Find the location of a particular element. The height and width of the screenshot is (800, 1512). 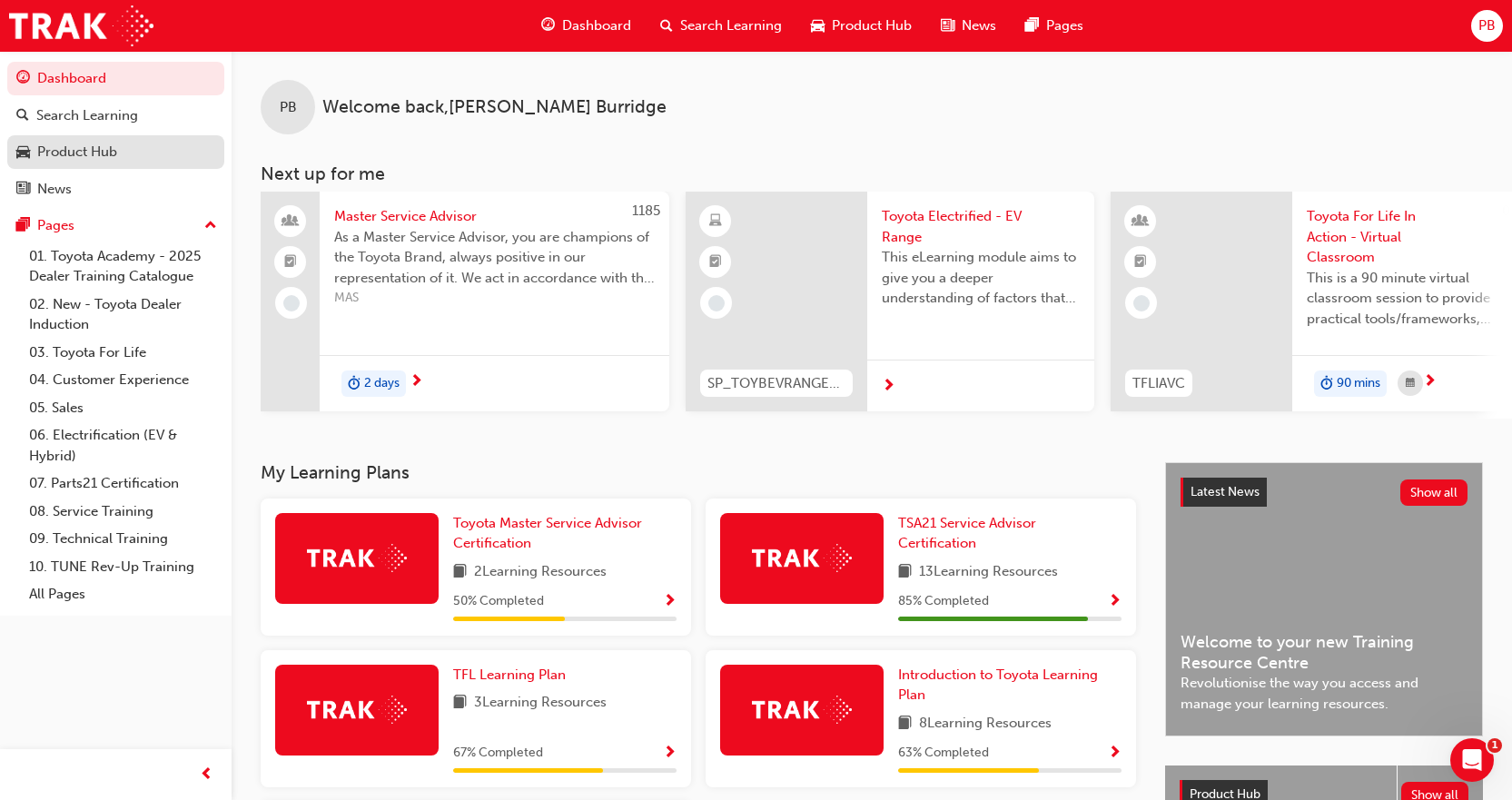

span: 8 Learning Resources is located at coordinates (985, 724).